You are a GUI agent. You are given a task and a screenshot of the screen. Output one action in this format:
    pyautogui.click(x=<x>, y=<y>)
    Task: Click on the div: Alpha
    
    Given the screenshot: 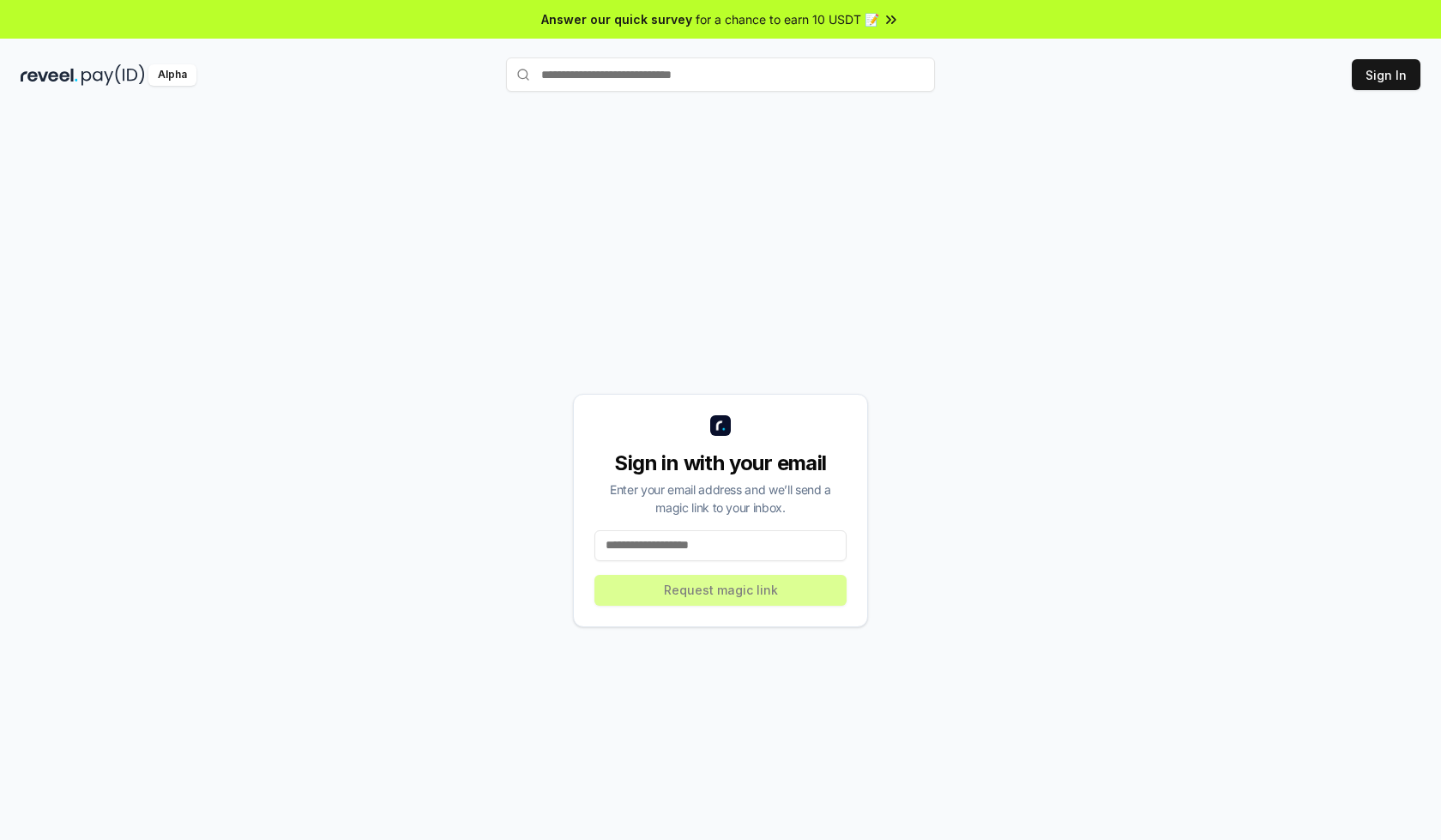 What is the action you would take?
    pyautogui.click(x=172, y=75)
    